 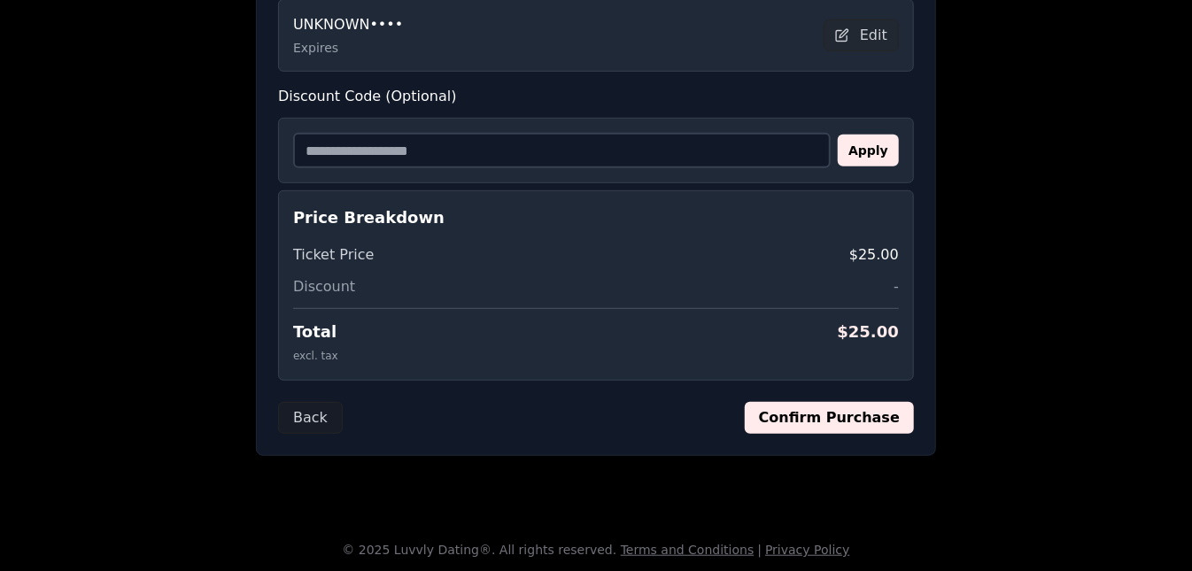 I want to click on span: Discount, so click(x=324, y=287).